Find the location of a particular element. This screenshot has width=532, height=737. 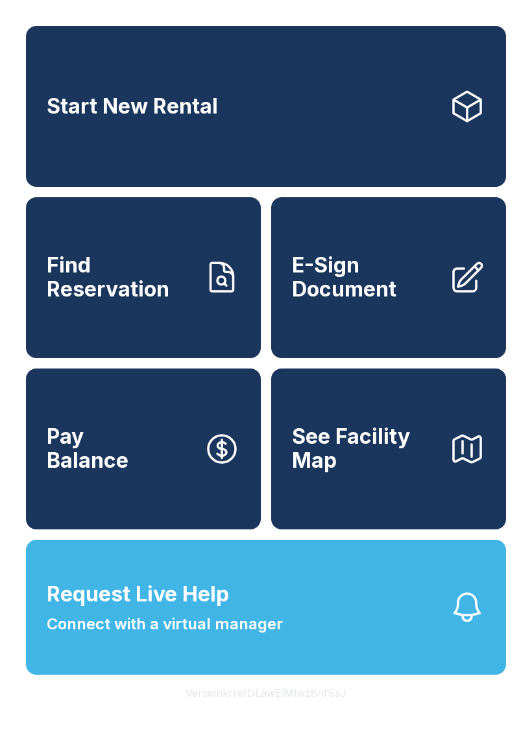

span: See Facility Map is located at coordinates (365, 448).